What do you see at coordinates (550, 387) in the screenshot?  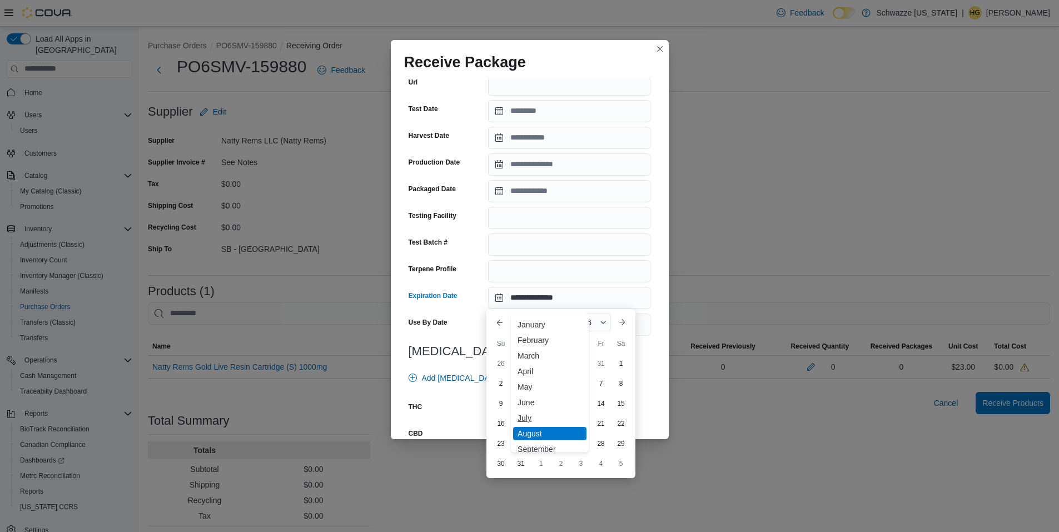 I see `div: May` at bounding box center [550, 387].